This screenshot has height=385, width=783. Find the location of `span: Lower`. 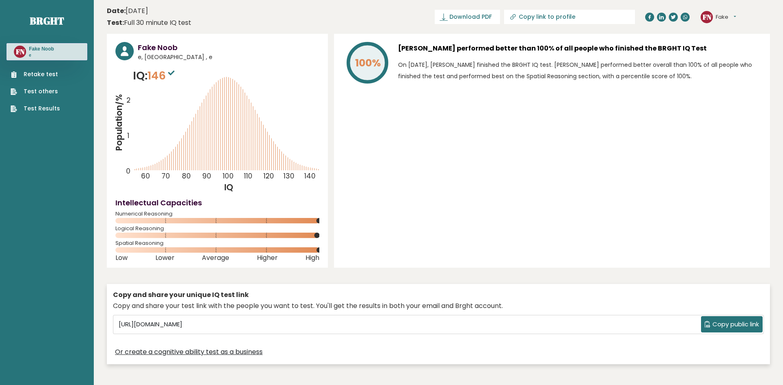

span: Lower is located at coordinates (165, 258).